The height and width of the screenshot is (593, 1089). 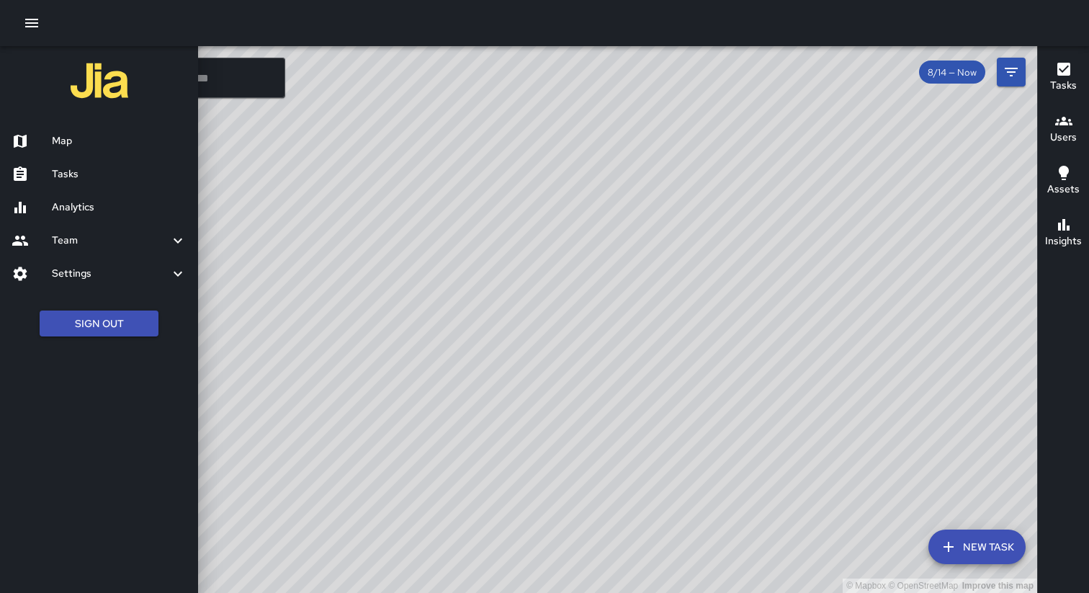 I want to click on h6: Assets, so click(x=1063, y=189).